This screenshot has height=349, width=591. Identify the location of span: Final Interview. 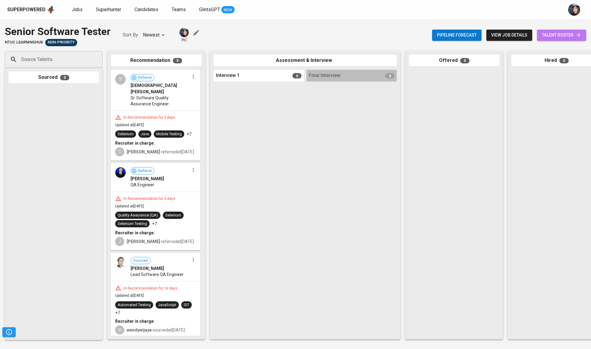
(325, 75).